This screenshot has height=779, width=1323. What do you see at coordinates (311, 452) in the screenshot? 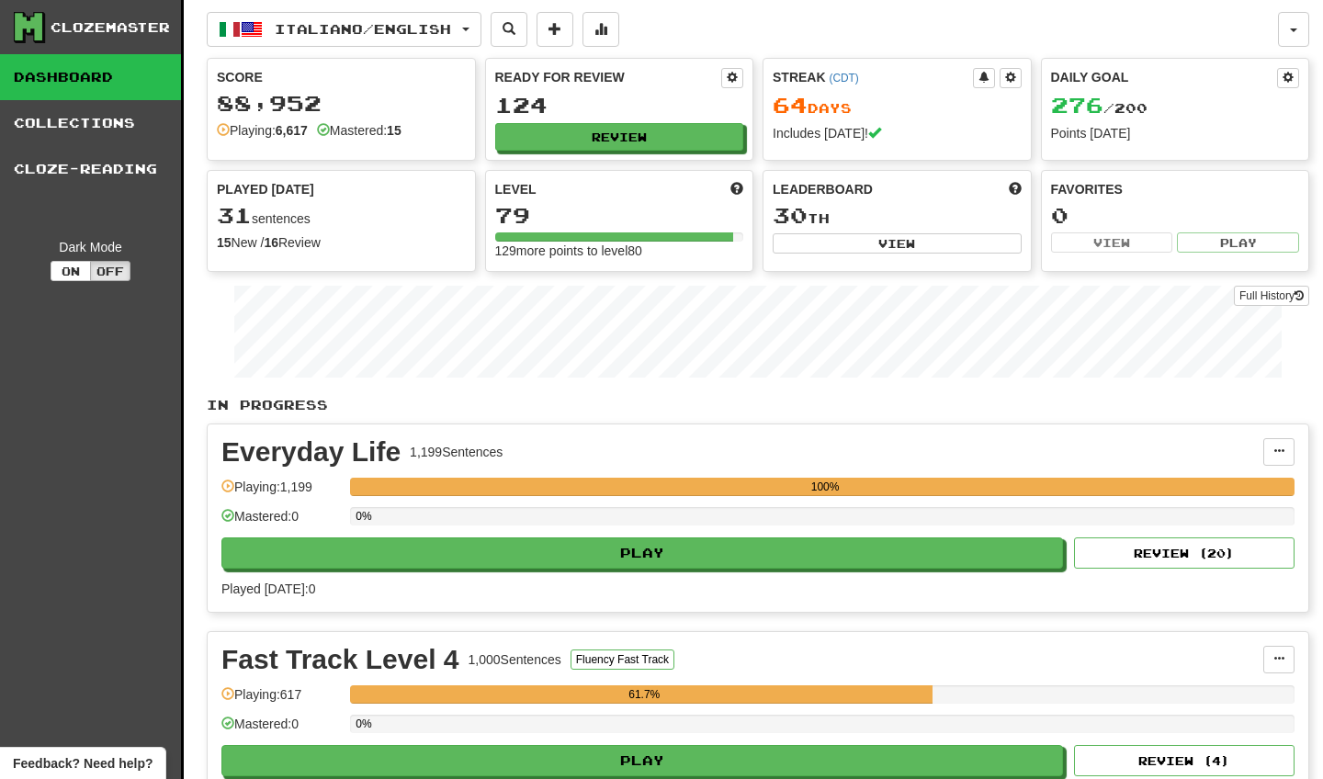
I see `div: Everyday Life` at bounding box center [311, 452].